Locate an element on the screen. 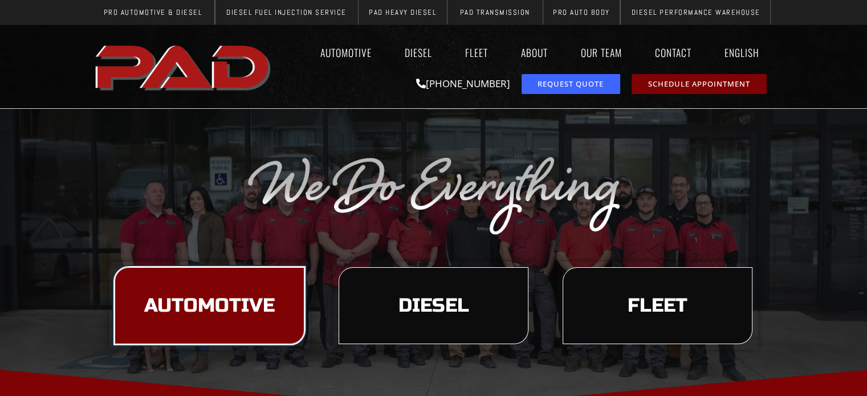  span: Pro Auto Body is located at coordinates (582, 12).